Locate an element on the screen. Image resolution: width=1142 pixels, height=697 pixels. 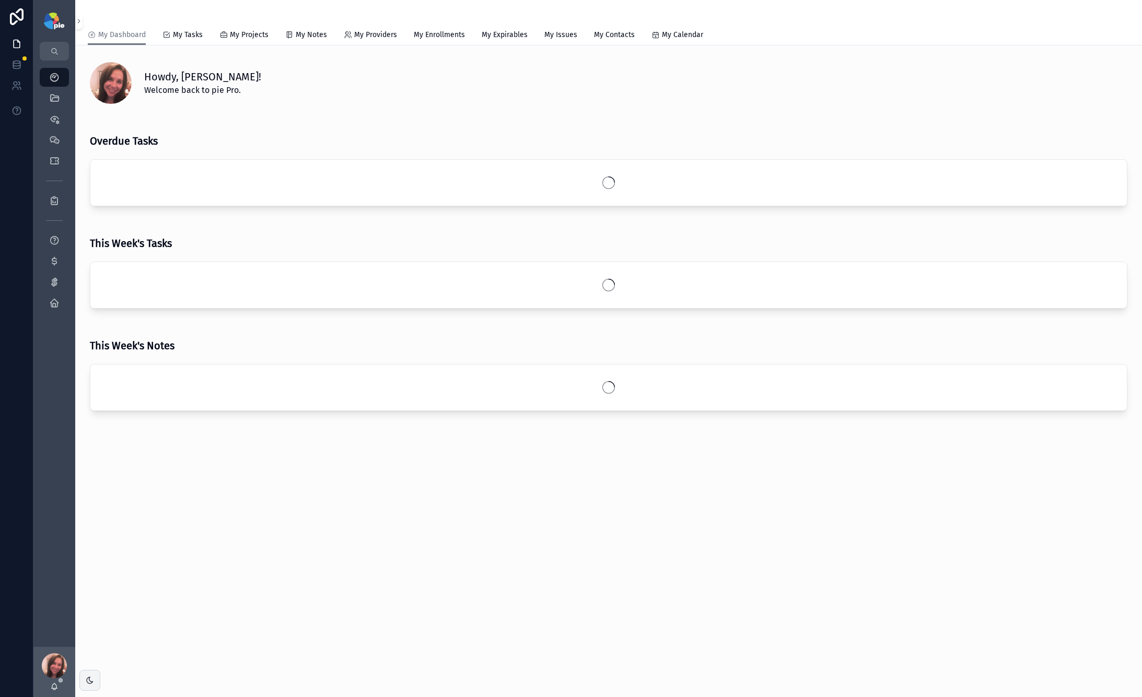
a: My Dashboard is located at coordinates (116, 36).